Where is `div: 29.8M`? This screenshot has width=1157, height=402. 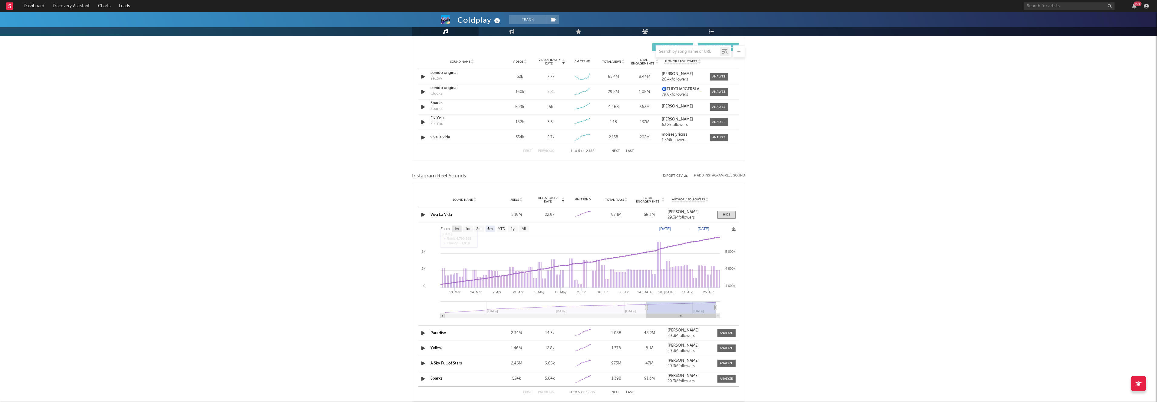
div: 29.8M is located at coordinates (614, 92).